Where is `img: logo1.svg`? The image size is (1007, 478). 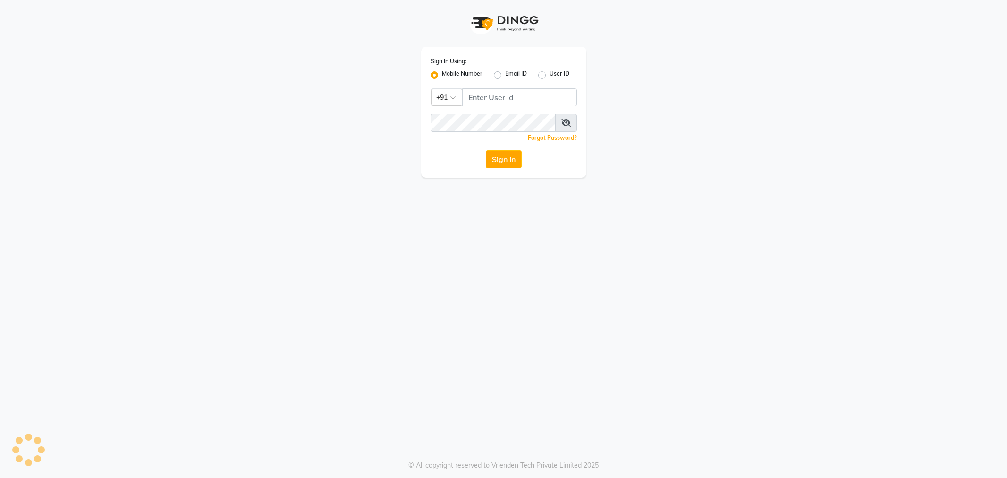 img: logo1.svg is located at coordinates (504, 23).